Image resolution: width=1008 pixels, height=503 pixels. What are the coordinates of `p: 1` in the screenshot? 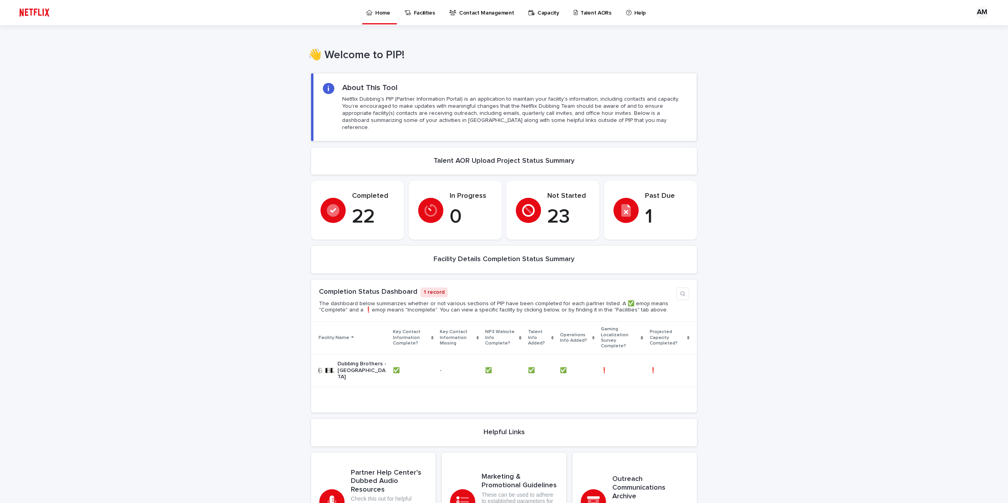 It's located at (666, 217).